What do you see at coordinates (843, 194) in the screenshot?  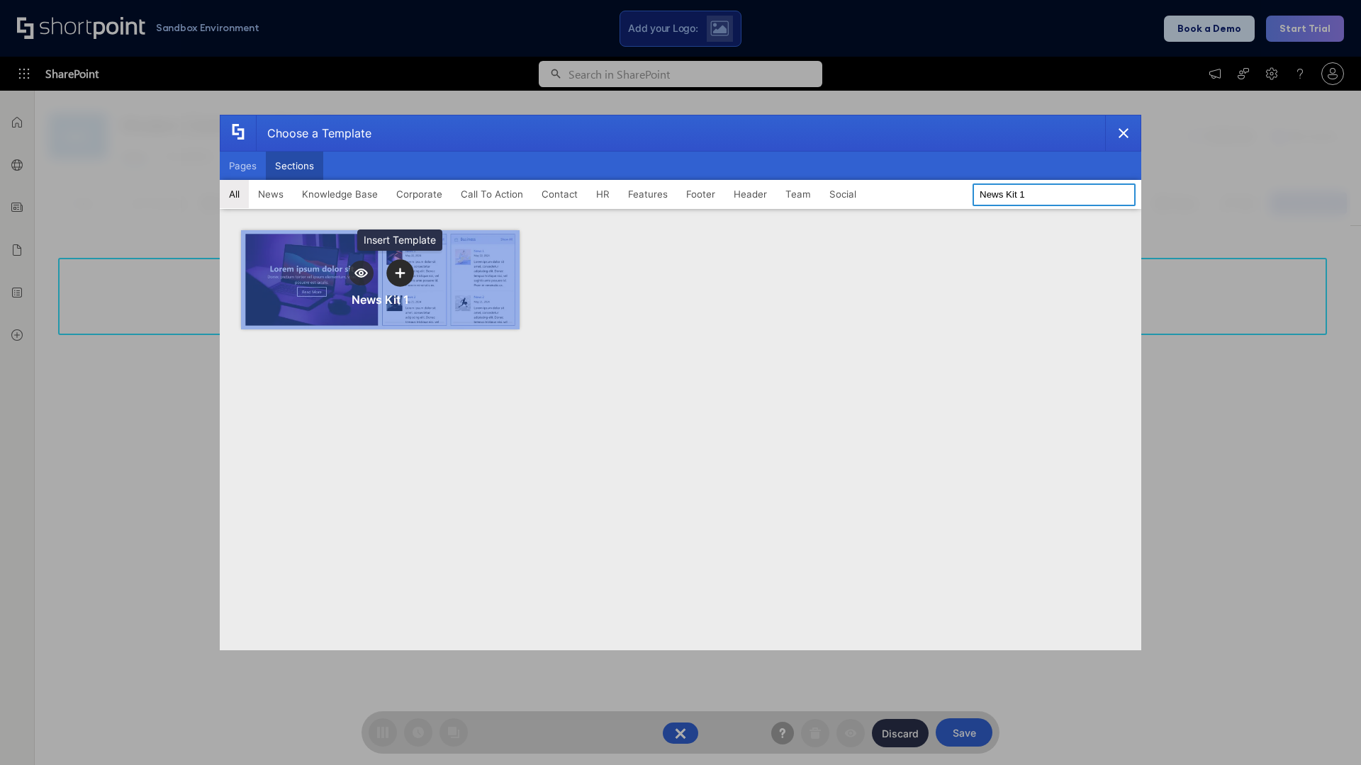 I see `button: Social` at bounding box center [843, 194].